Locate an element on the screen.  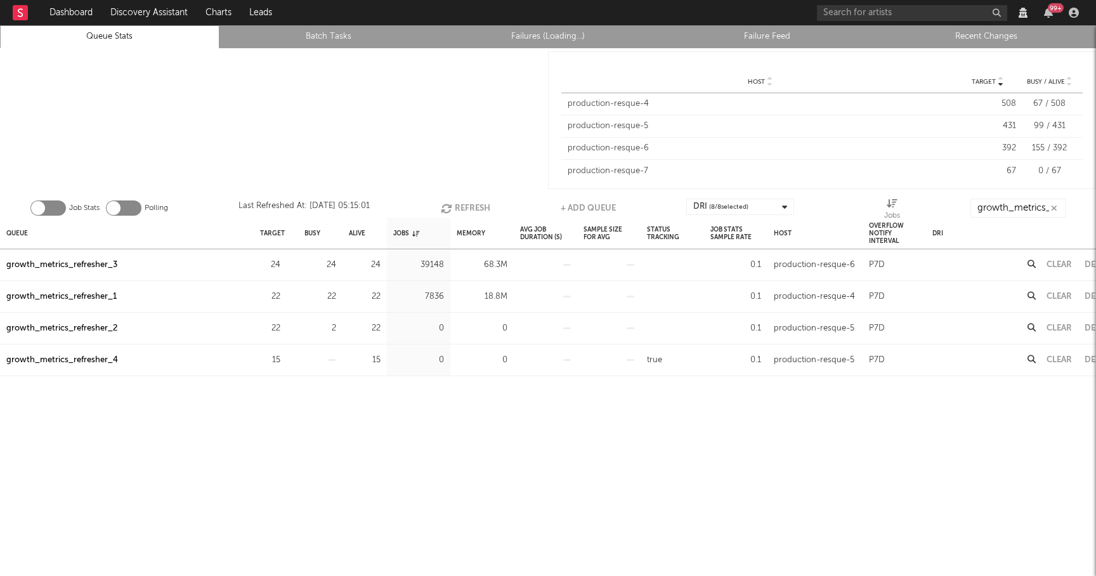
div: Busy is located at coordinates (312, 233).